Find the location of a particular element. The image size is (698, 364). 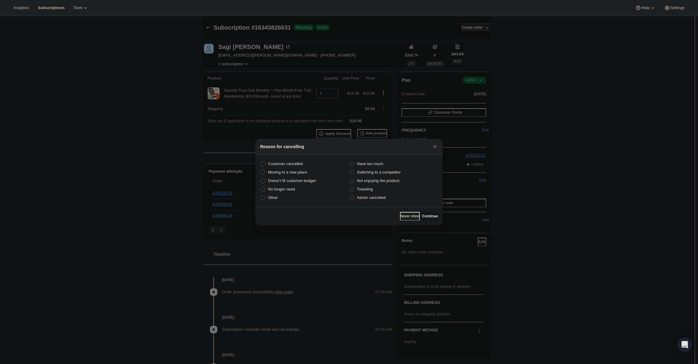

span: Help is located at coordinates (645, 8).